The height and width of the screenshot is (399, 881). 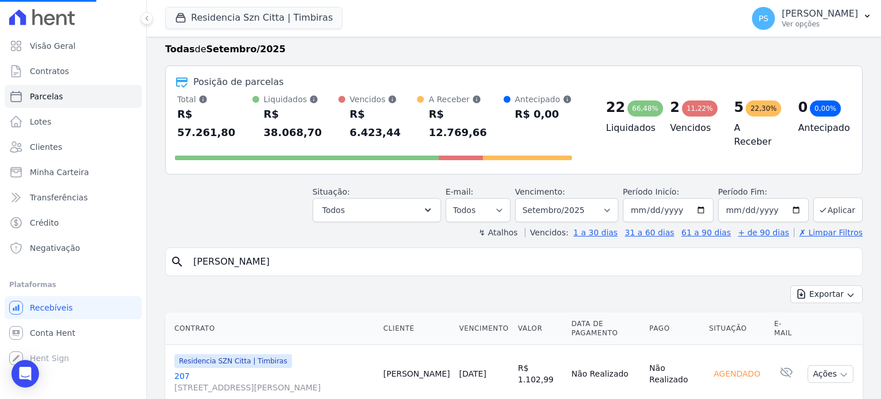 I want to click on div: Vencidos, so click(x=384, y=99).